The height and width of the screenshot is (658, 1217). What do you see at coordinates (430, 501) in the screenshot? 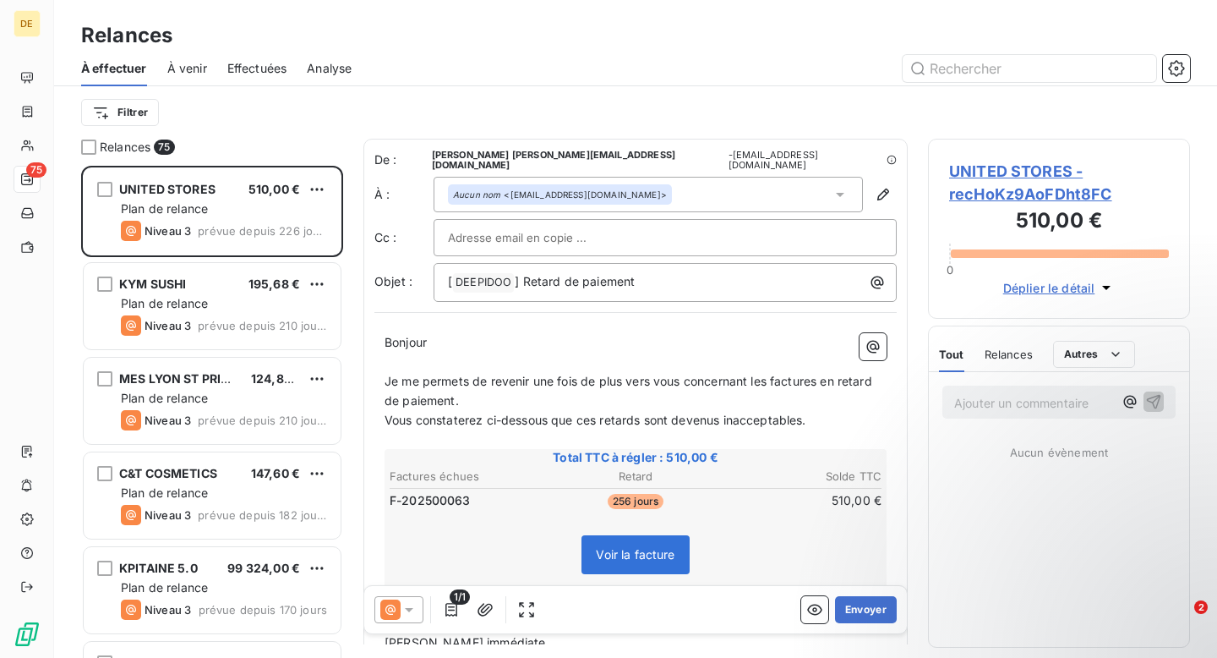
I see `span: F-202500063` at bounding box center [430, 501].